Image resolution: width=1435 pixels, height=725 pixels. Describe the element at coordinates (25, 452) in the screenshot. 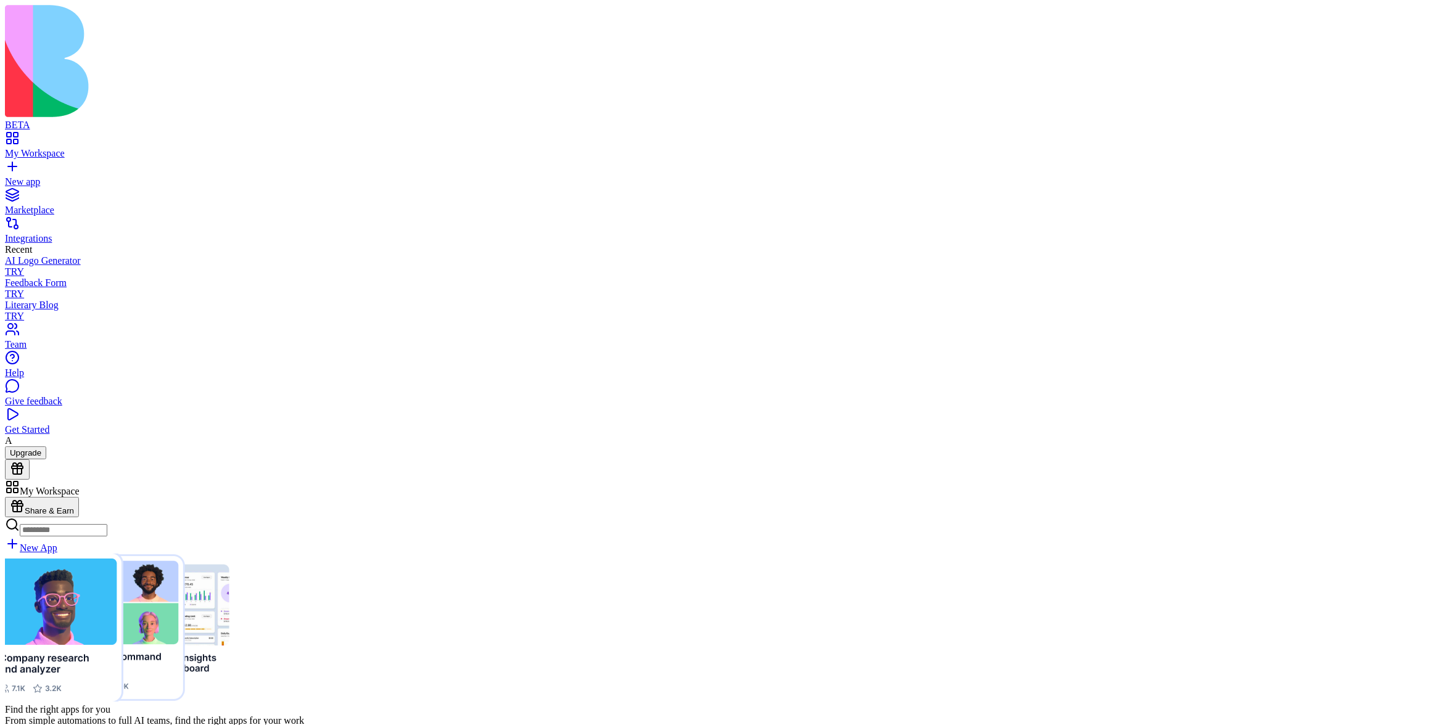

I see `button: Upgrade` at that location.